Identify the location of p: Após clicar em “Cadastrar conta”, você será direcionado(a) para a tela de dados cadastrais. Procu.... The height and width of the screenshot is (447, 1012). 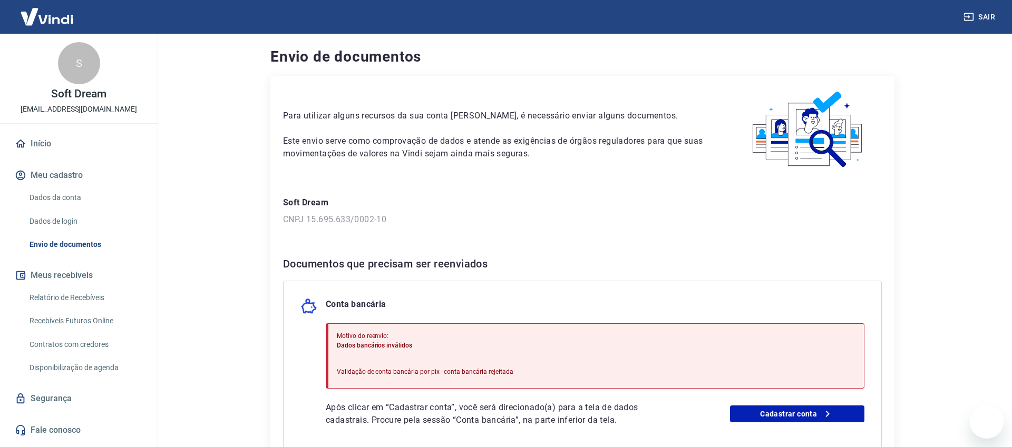
(501, 414).